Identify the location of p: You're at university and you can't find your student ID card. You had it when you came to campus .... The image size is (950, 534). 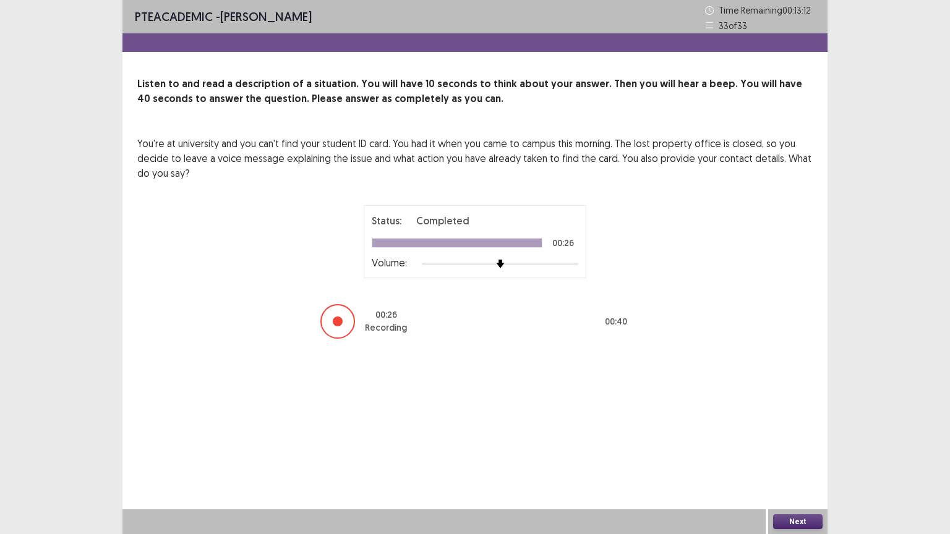
(475, 158).